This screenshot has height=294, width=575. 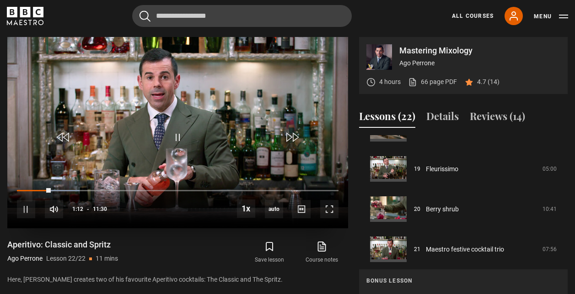 I want to click on p: Mastering Mixology, so click(x=480, y=51).